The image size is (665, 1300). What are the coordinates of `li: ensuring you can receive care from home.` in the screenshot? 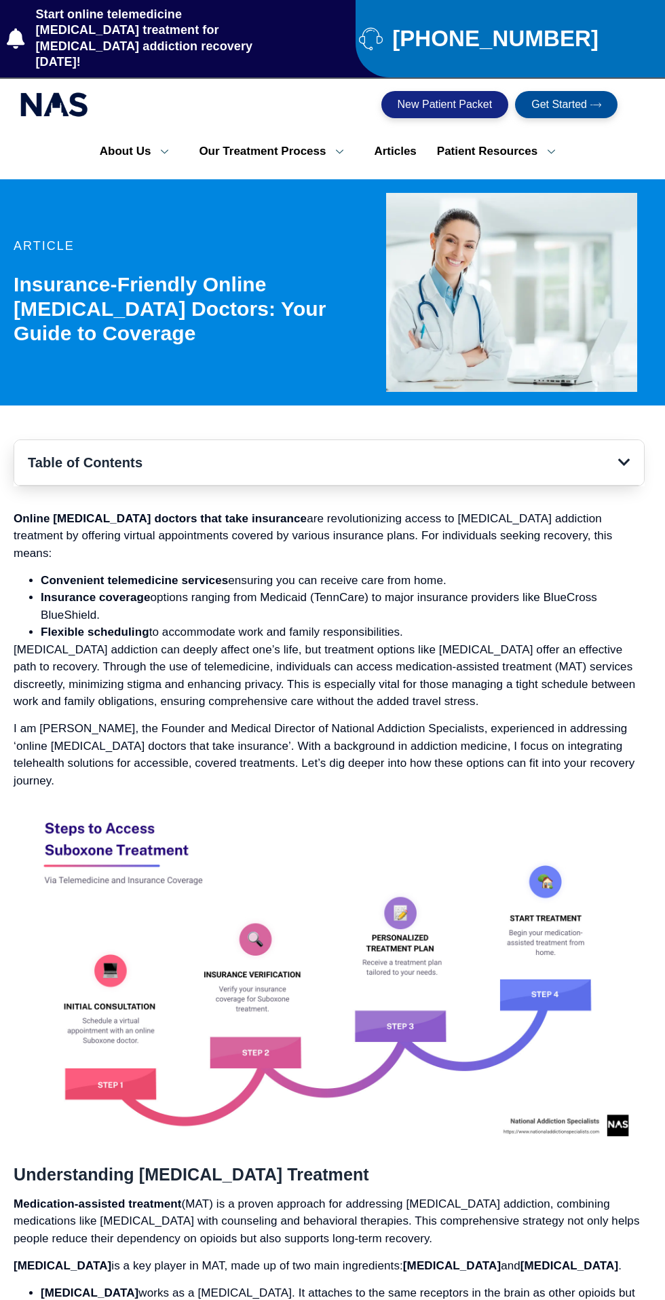 It's located at (343, 581).